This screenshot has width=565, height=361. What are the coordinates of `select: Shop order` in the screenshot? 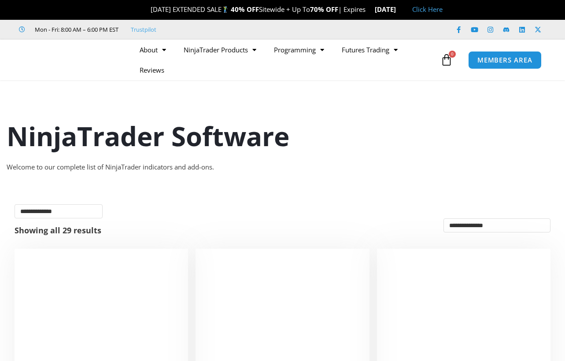 It's located at (497, 225).